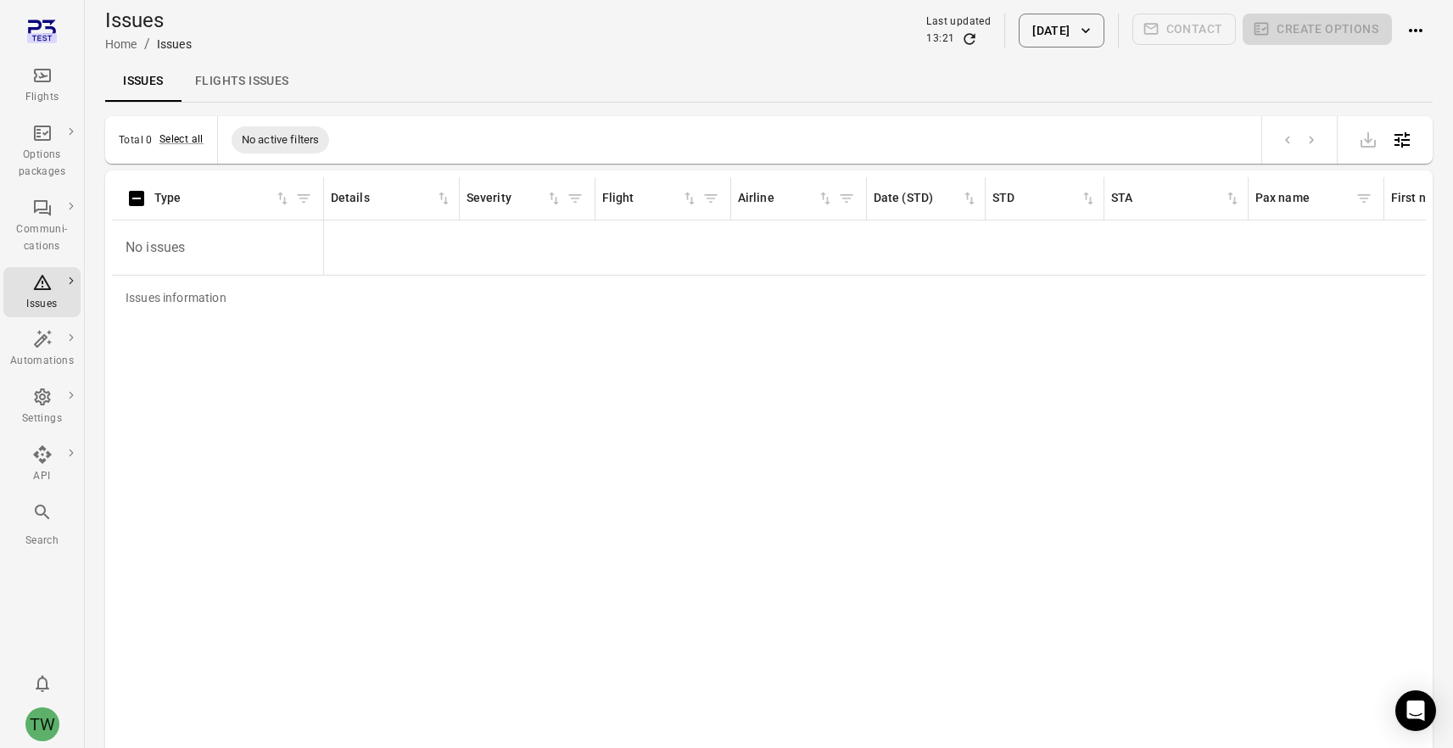  Describe the element at coordinates (514, 198) in the screenshot. I see `div: Sort by severity in ascending order` at that location.